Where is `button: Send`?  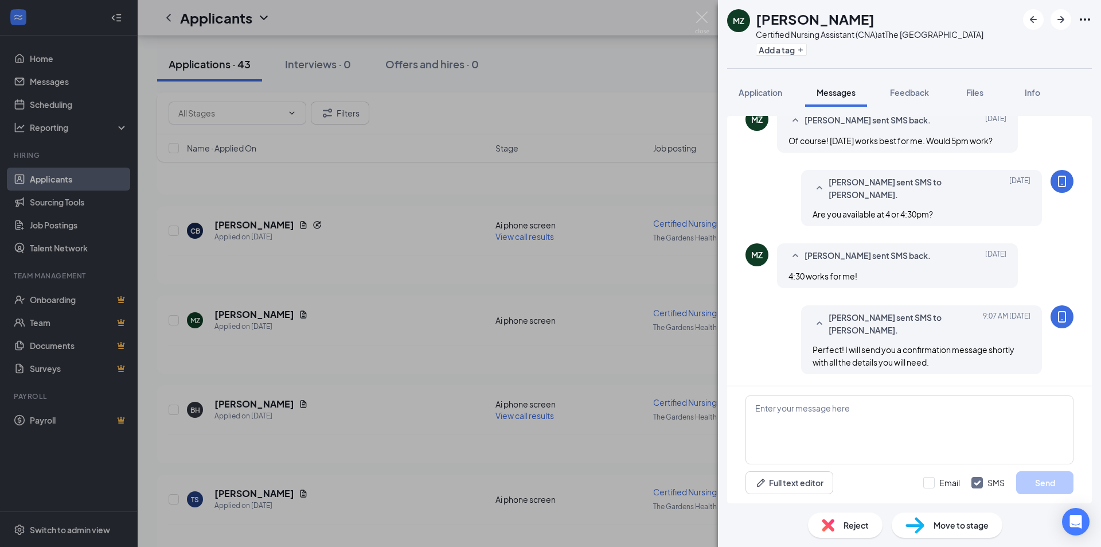
button: Send is located at coordinates (1045, 482).